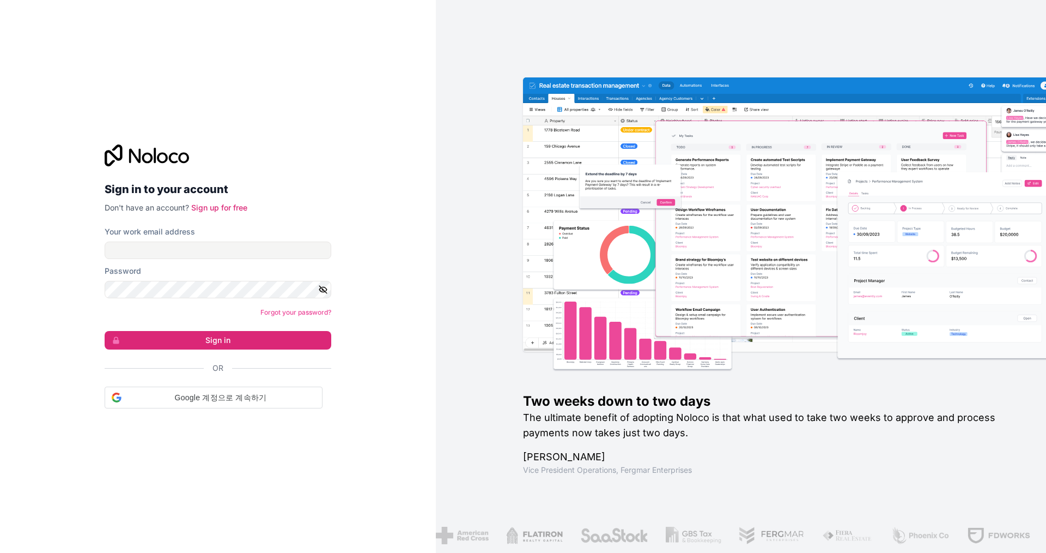  What do you see at coordinates (150, 232) in the screenshot?
I see `label: Your work email address` at bounding box center [150, 232].